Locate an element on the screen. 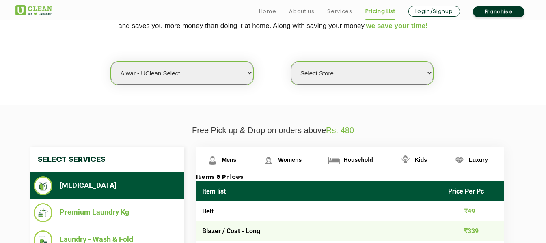 This screenshot has width=546, height=243. h4: Select Services is located at coordinates (107, 160).